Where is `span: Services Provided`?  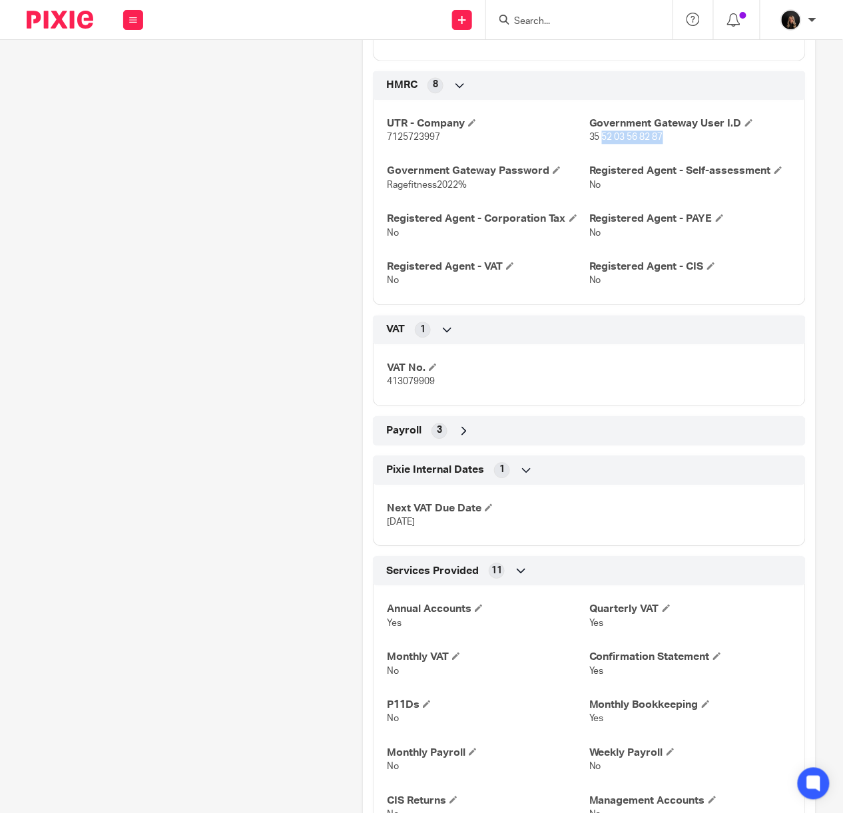 span: Services Provided is located at coordinates (432, 571).